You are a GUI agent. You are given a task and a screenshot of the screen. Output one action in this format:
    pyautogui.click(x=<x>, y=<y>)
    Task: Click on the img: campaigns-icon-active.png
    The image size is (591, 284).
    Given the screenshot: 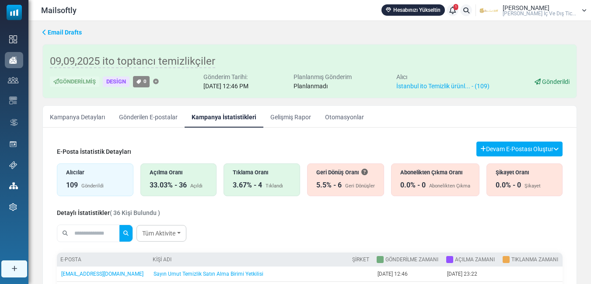 What is the action you would take?
    pyautogui.click(x=13, y=60)
    